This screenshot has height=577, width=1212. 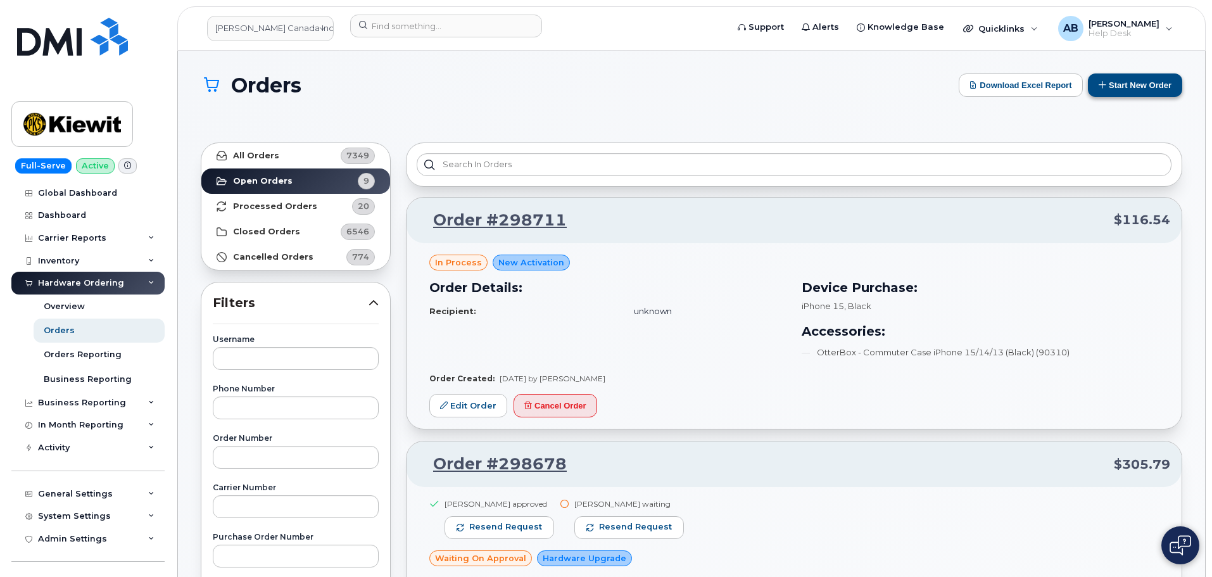 I want to click on span: in process, so click(x=458, y=262).